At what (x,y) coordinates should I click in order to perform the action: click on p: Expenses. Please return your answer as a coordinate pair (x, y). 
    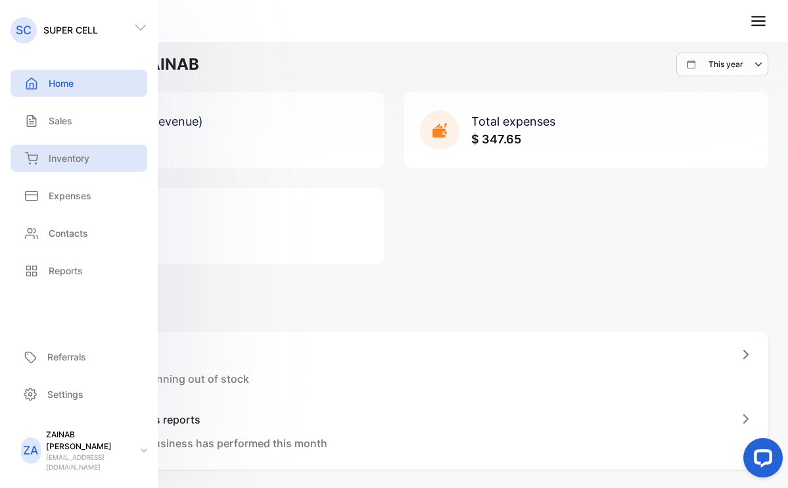
    Looking at the image, I should click on (70, 195).